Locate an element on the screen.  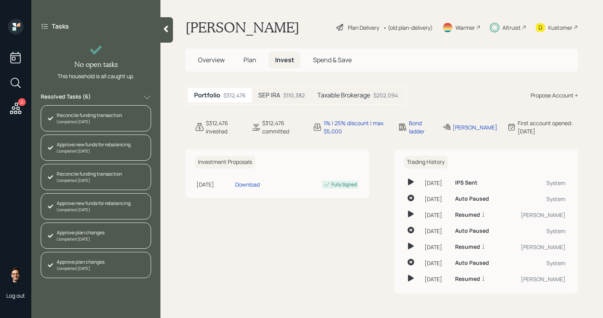
label: Tasks is located at coordinates (60, 26).